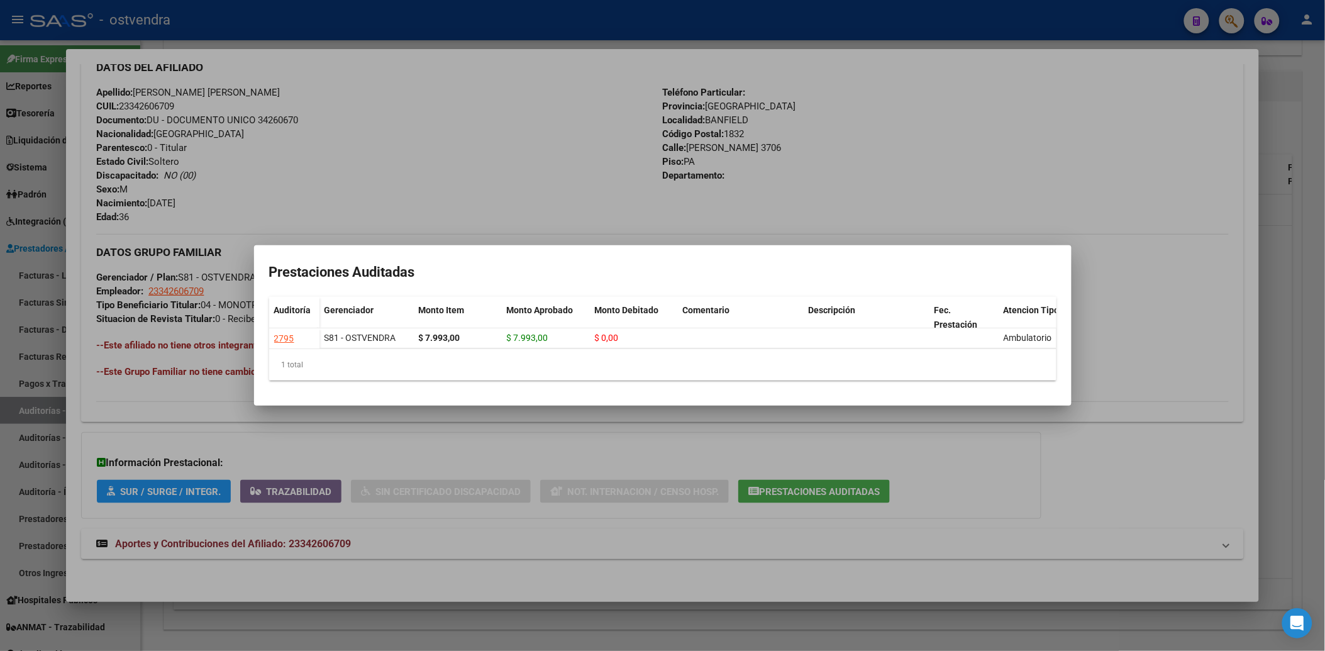 The width and height of the screenshot is (1325, 651). I want to click on span: Descripción, so click(832, 310).